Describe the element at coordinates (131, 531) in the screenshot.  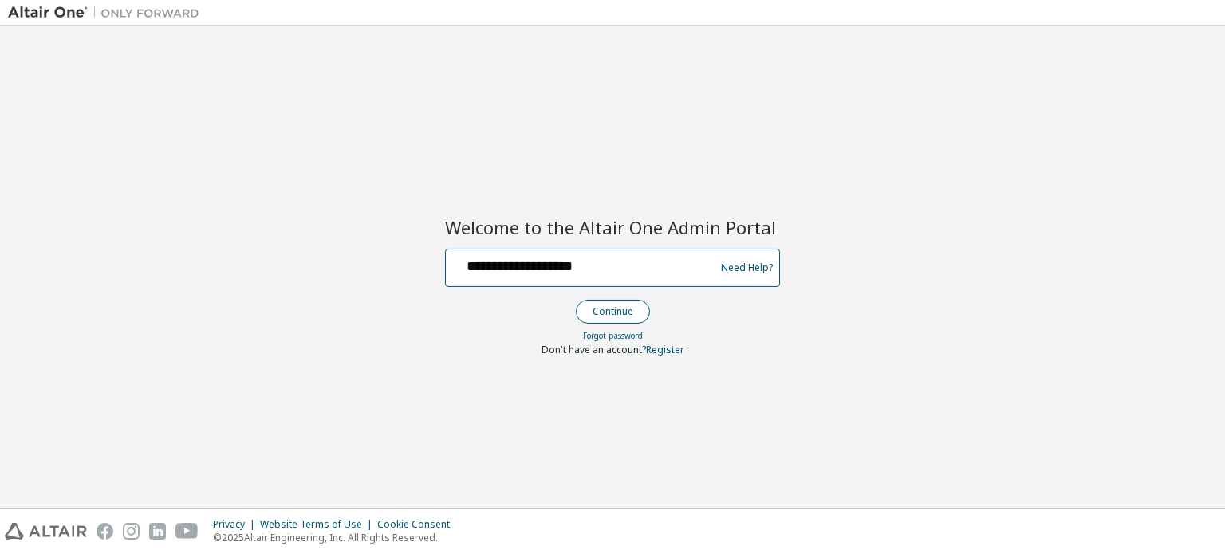
I see `img: instagram.svg` at that location.